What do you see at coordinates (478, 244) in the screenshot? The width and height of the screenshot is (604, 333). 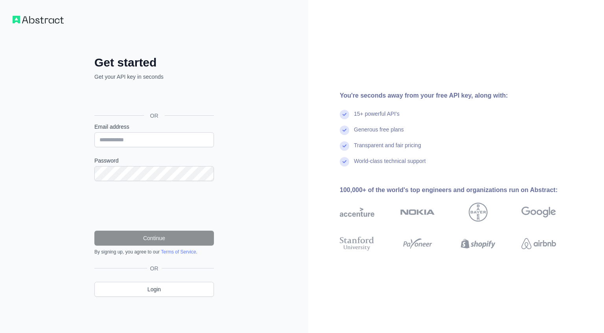 I see `img: shopify` at bounding box center [478, 244].